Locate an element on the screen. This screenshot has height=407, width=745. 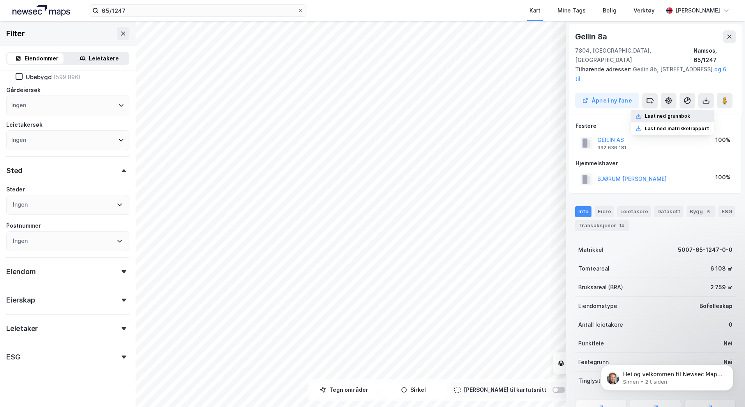
div: Eiendom is located at coordinates (21, 272).